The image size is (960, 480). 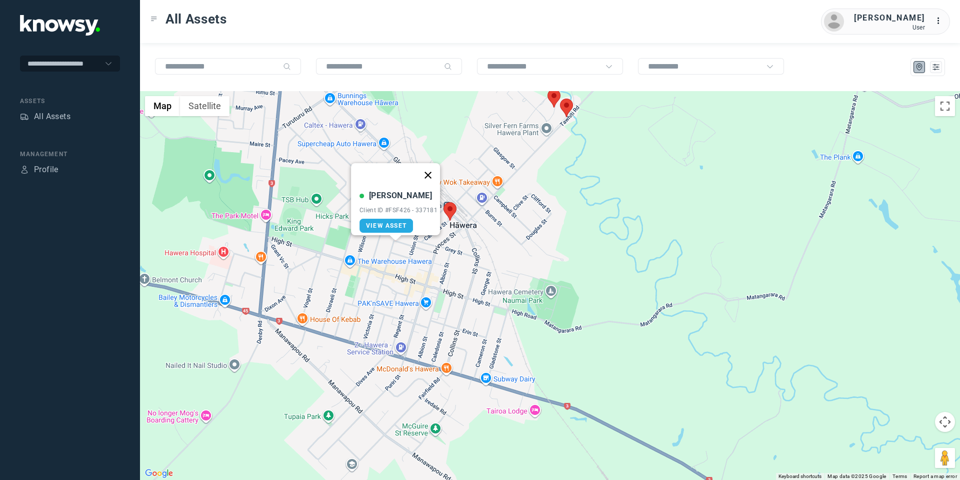 I want to click on span: All Assets, so click(x=196, y=19).